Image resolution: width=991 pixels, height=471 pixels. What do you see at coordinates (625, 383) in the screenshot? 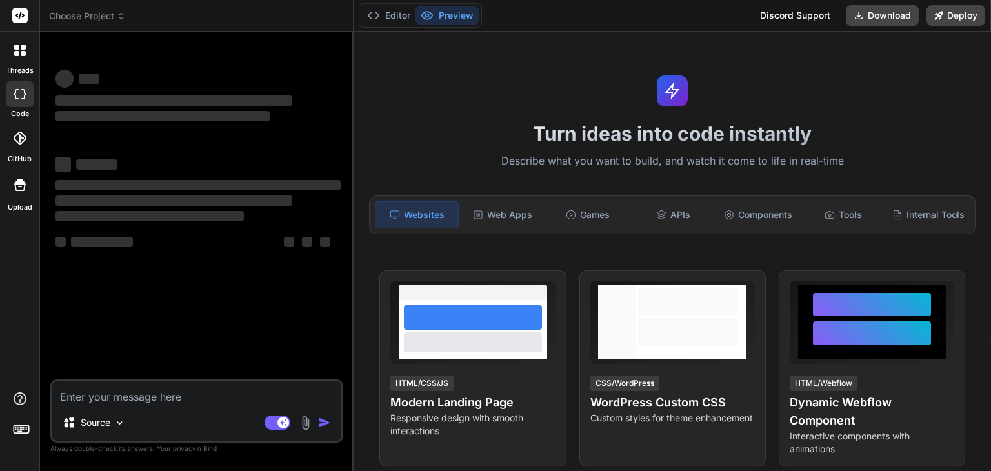
I see `div: CSS/WordPress` at bounding box center [625, 383].